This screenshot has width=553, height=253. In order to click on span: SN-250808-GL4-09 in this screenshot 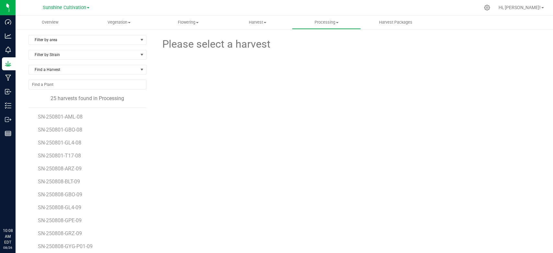, I will do `click(60, 207)`.